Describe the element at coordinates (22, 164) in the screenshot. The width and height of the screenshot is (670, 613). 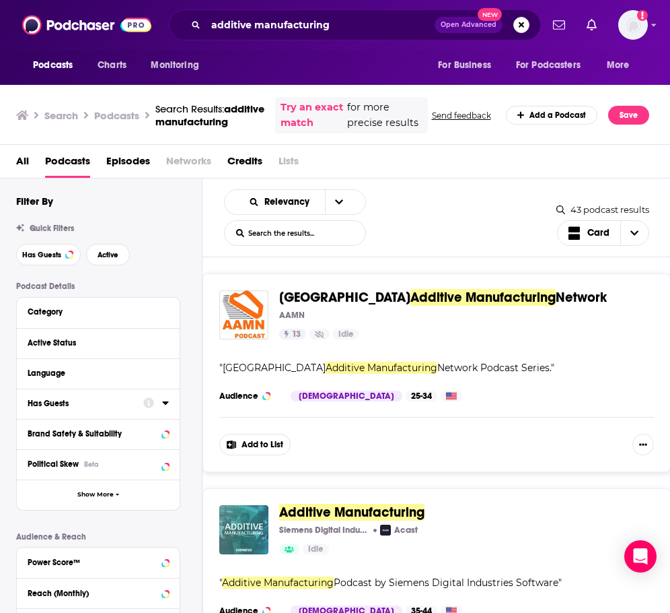
I see `span: All` at that location.